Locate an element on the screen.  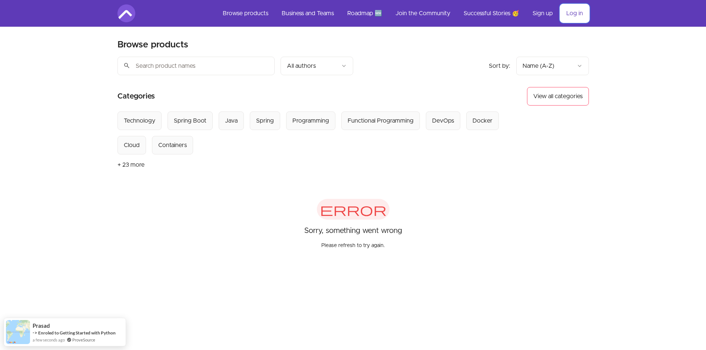
div: Cloud is located at coordinates (132, 145).